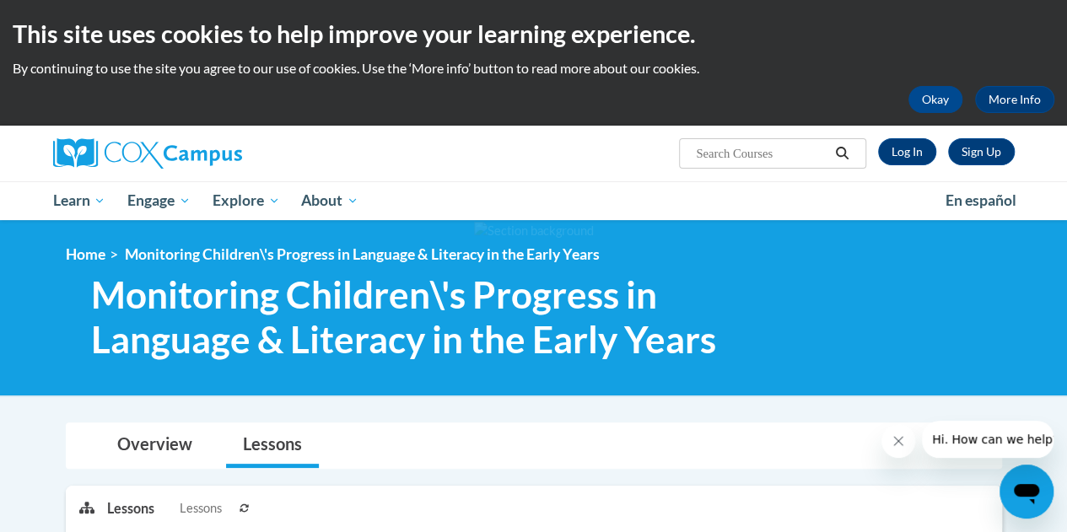 This screenshot has width=1067, height=532. Describe the element at coordinates (533, 68) in the screenshot. I see `p: By continuing to use the site you agree to our use of cookies. Use the ‘More info’ button to read...` at that location.